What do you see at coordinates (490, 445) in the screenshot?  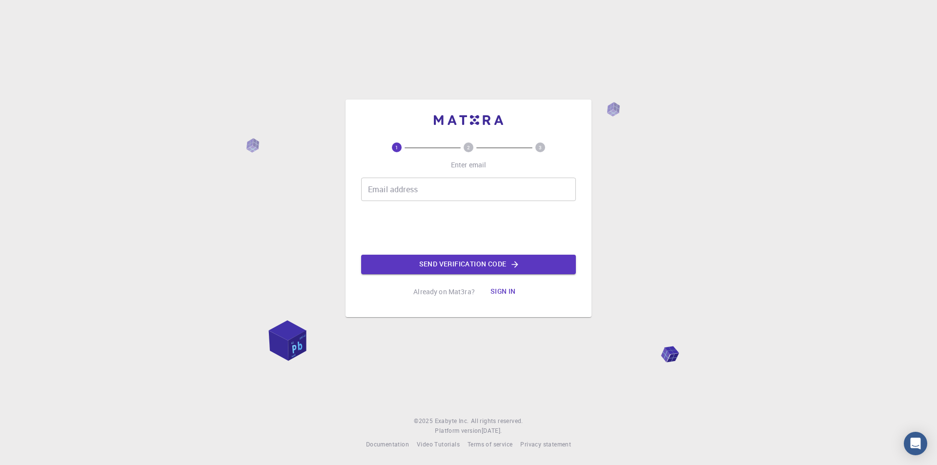 I see `a: Terms of service` at bounding box center [490, 445].